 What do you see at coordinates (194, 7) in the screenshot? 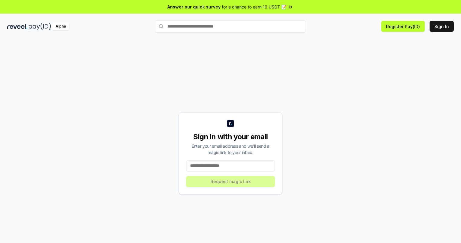
I see `span: Answer our quick survey` at bounding box center [194, 7].